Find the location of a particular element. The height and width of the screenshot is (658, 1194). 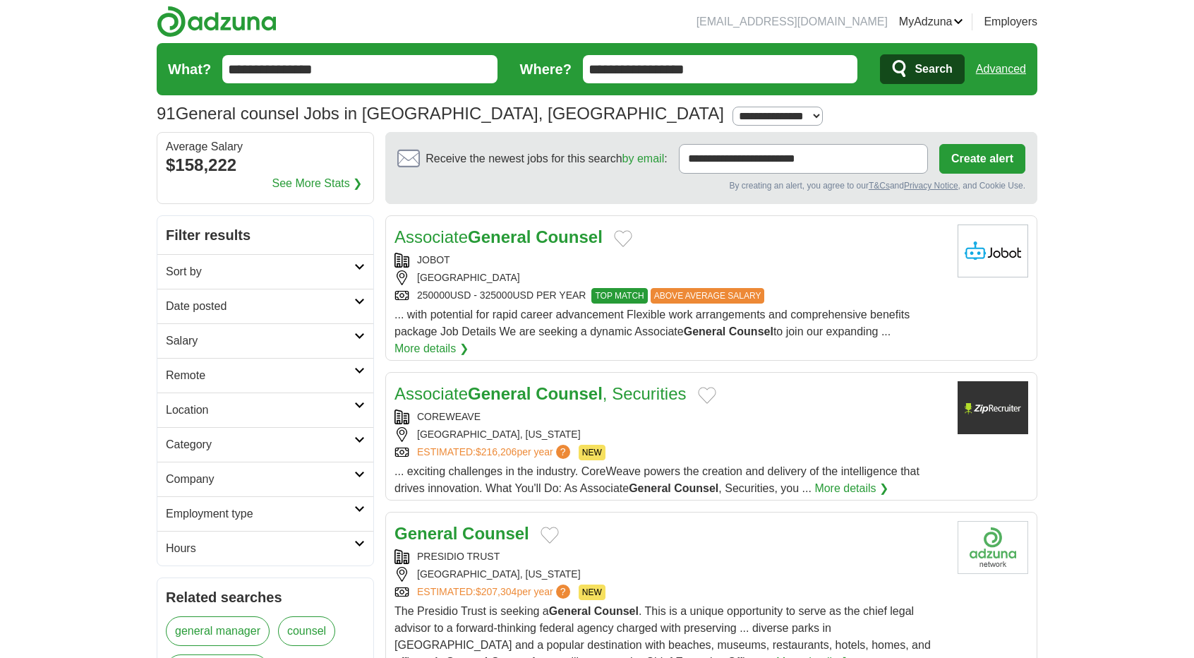

a: See More Stats ❯ is located at coordinates (317, 183).